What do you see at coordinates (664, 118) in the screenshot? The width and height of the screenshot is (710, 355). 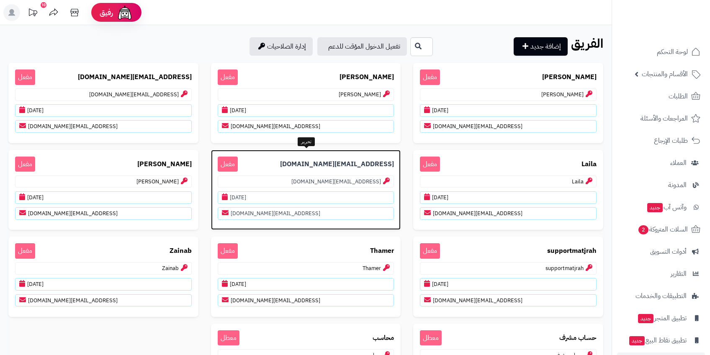 I see `span: المراجعات والأسئلة` at bounding box center [664, 118].